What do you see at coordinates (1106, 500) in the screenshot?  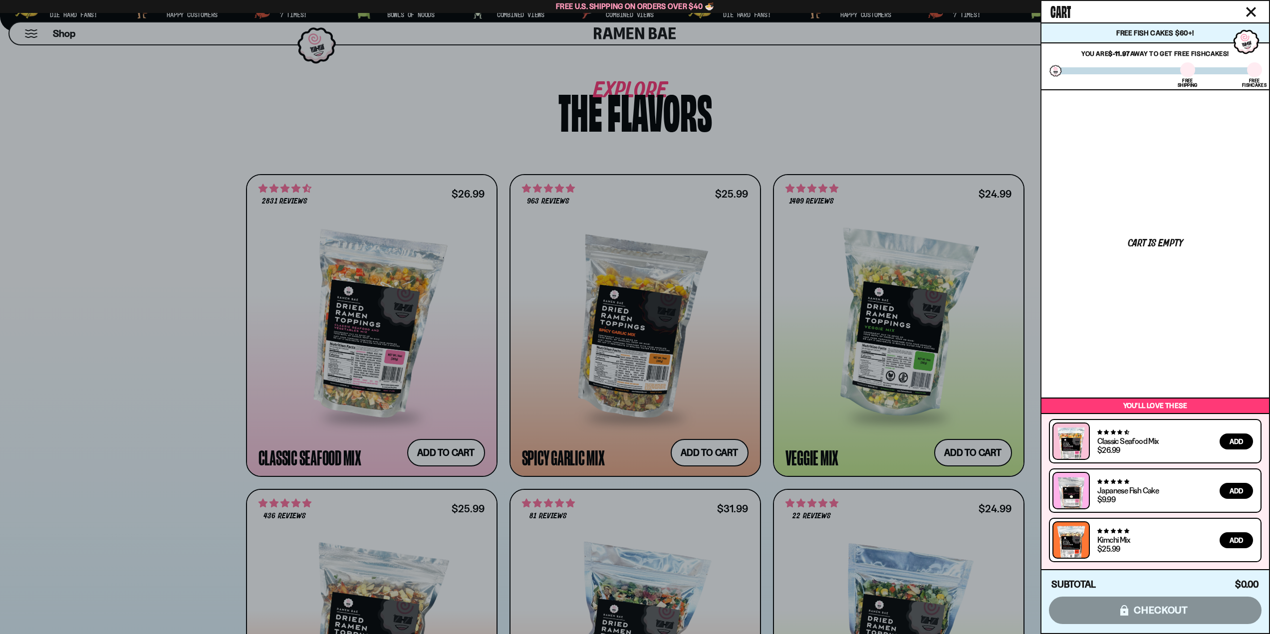 I see `div: $9.99` at bounding box center [1106, 500].